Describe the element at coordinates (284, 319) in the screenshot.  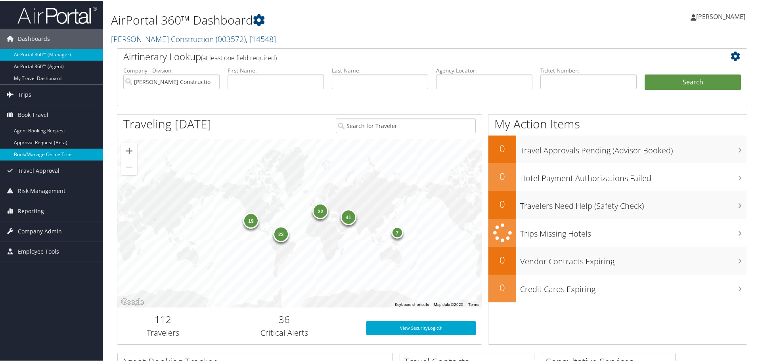
I see `h2: 36` at that location.